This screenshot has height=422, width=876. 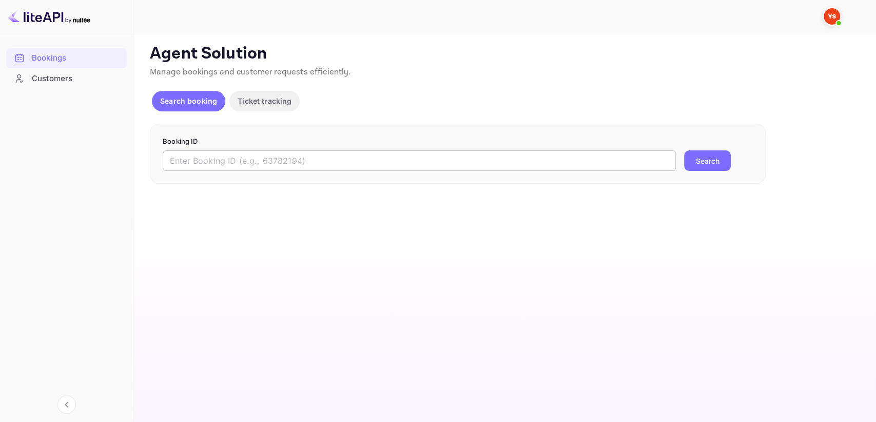 What do you see at coordinates (419, 161) in the screenshot?
I see `input: Enter Booking ID (e.g., 63782194)` at bounding box center [419, 161].